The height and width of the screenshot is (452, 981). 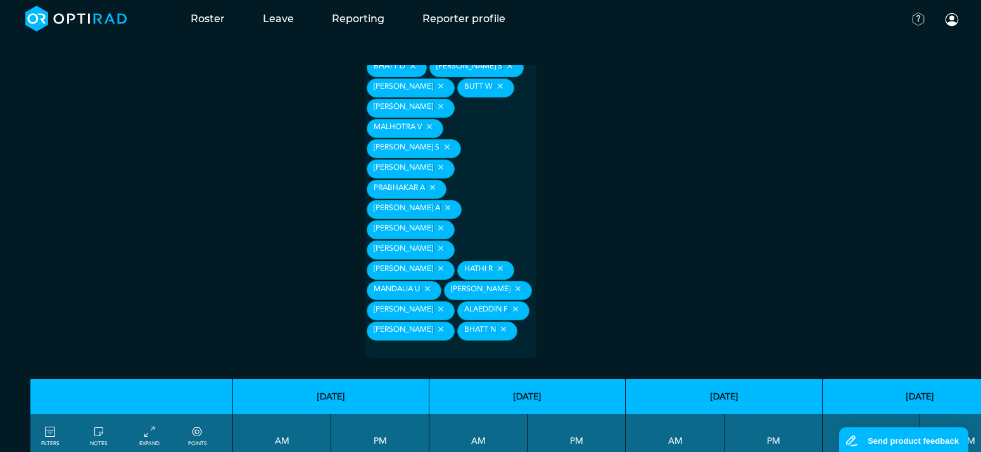 I want to click on div: Alaeddin F, so click(x=493, y=311).